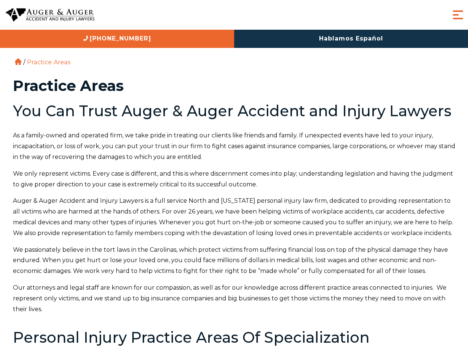 The width and height of the screenshot is (468, 352). Describe the element at coordinates (234, 146) in the screenshot. I see `span: As a family-owned and operated firm, we take pride in treating our clients like friends and famil...` at that location.